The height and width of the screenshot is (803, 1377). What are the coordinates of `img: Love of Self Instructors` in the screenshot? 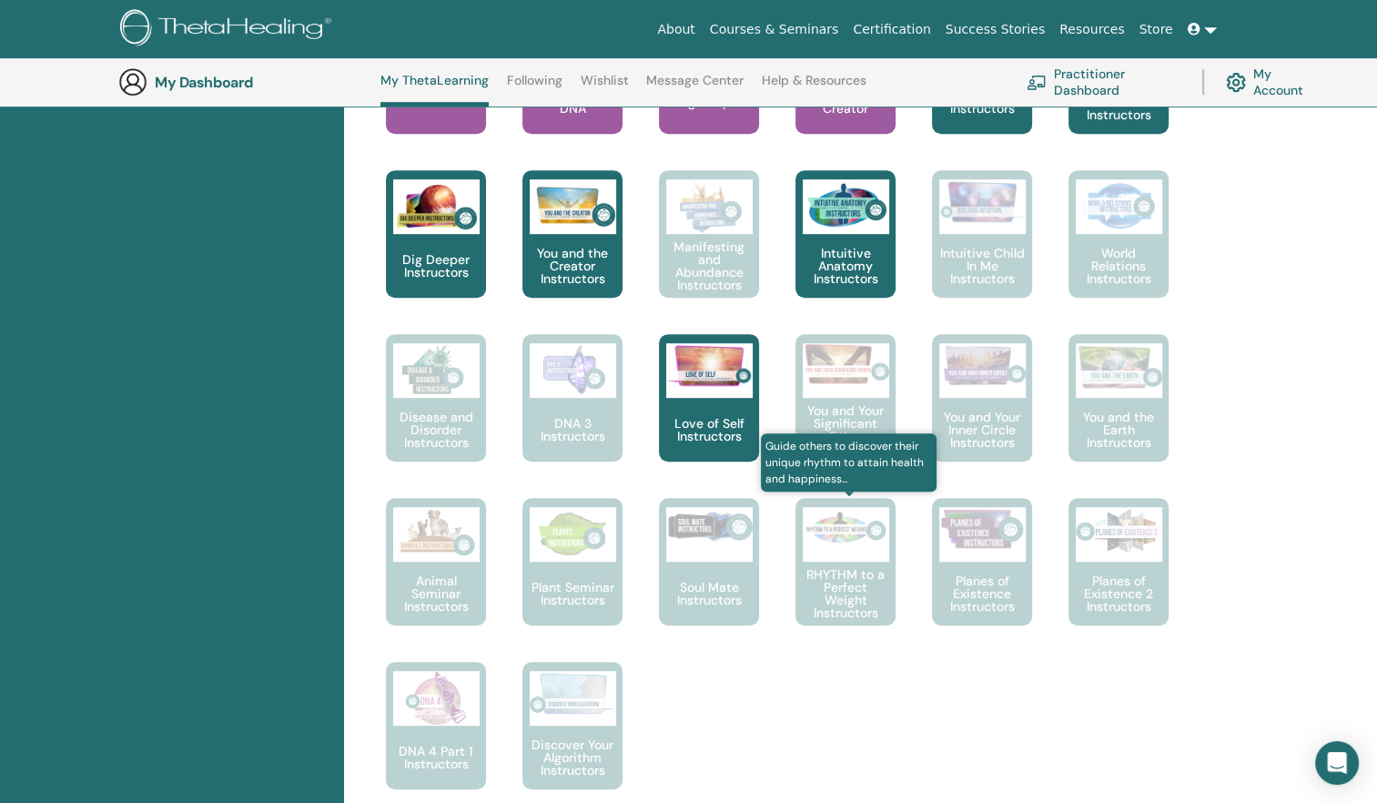 It's located at (709, 365).